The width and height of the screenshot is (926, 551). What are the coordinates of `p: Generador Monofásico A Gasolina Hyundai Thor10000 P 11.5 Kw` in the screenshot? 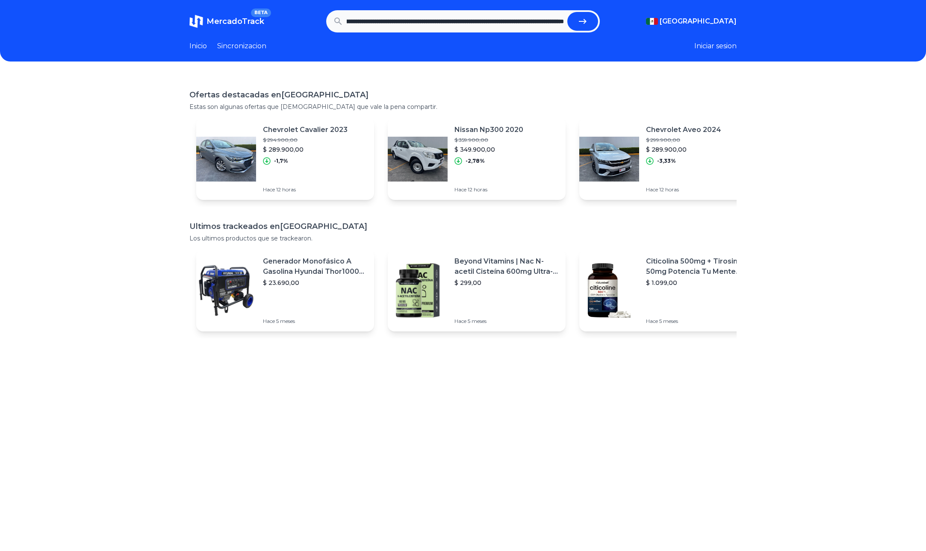 It's located at (315, 267).